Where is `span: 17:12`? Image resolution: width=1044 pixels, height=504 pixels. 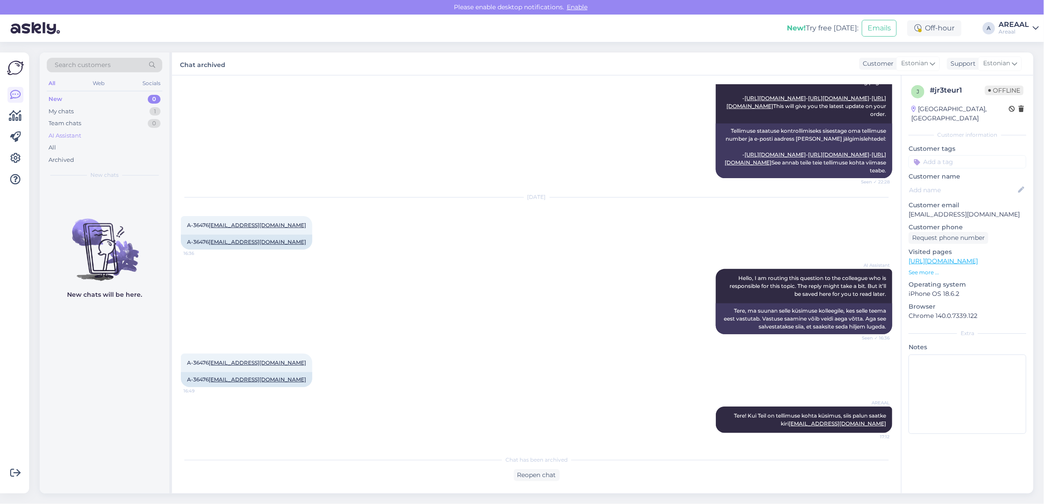
span: 17:12 is located at coordinates (873, 437).